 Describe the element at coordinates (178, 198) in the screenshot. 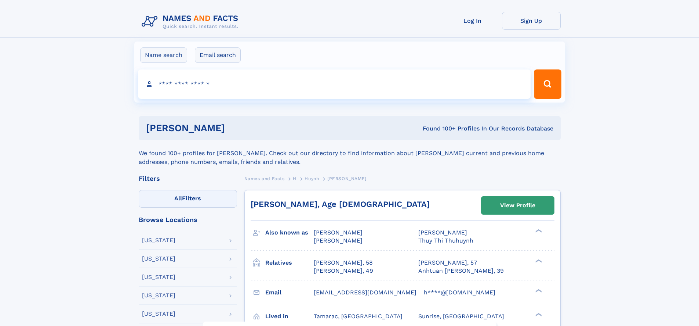

I see `span: All` at that location.